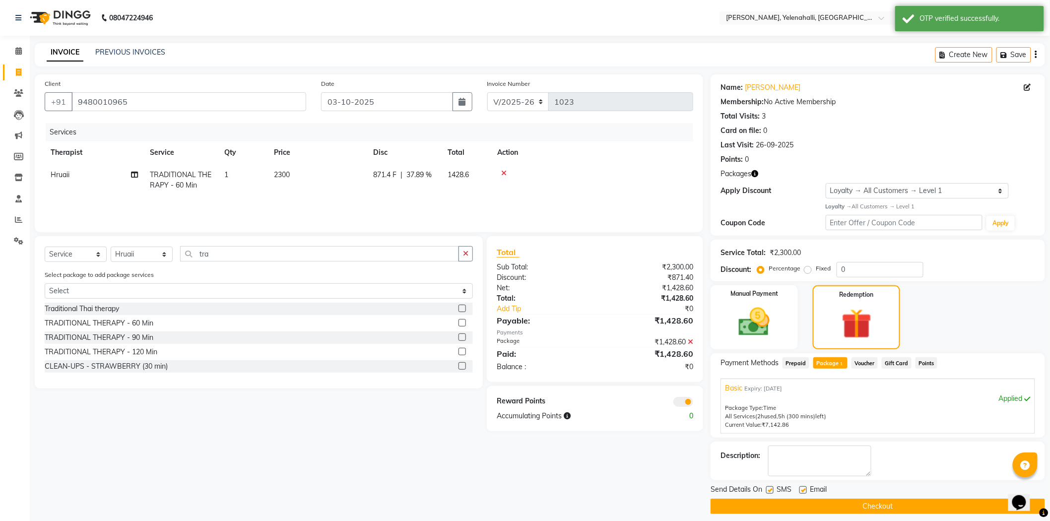 The width and height of the screenshot is (1050, 521). What do you see at coordinates (131, 18) in the screenshot?
I see `b: 08047224946` at bounding box center [131, 18].